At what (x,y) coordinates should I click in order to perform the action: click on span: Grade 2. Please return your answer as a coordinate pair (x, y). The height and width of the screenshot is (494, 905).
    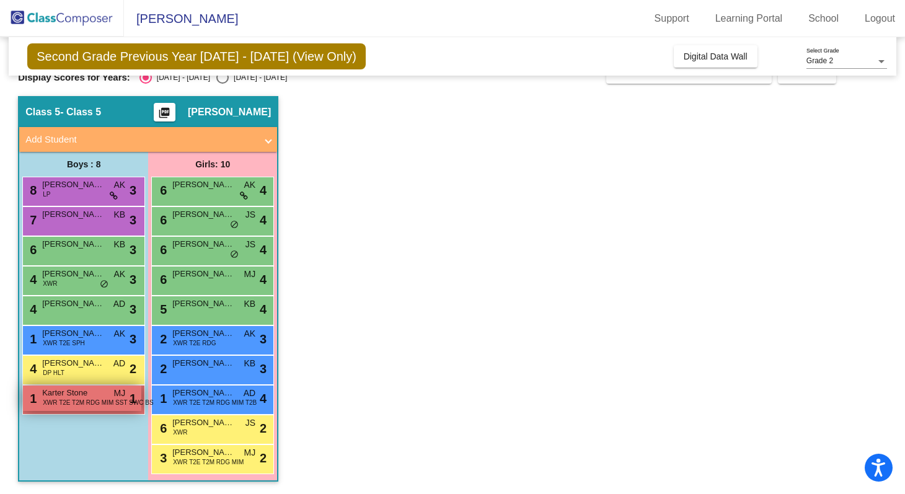
    Looking at the image, I should click on (819, 61).